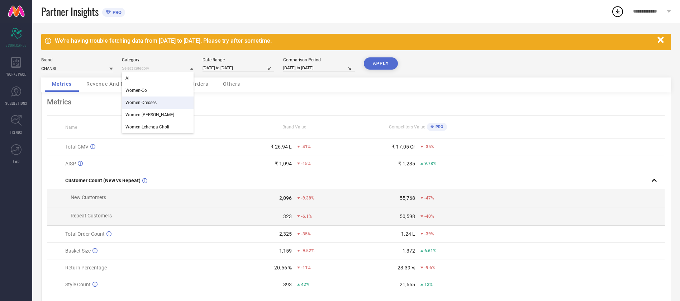 This screenshot has width=680, height=301. I want to click on div: 55,768, so click(407, 198).